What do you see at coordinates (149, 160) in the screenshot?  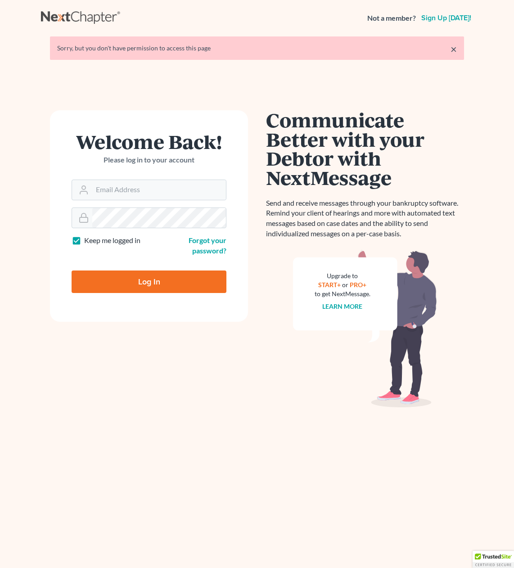 I see `p: Please log in to your account` at bounding box center [149, 160].